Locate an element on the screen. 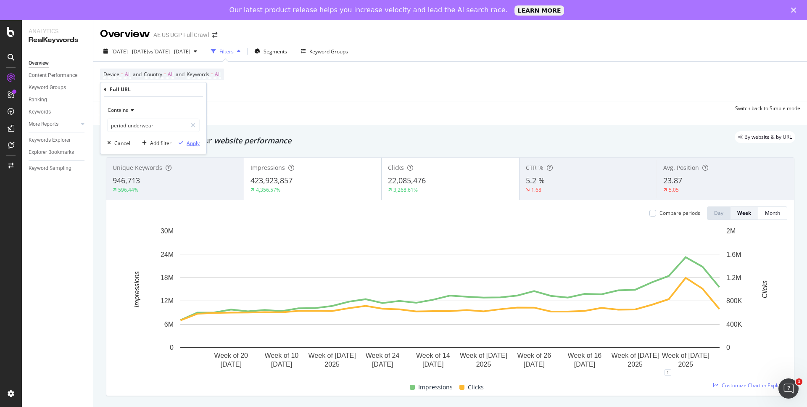  svg: A chart. is located at coordinates (450, 299).